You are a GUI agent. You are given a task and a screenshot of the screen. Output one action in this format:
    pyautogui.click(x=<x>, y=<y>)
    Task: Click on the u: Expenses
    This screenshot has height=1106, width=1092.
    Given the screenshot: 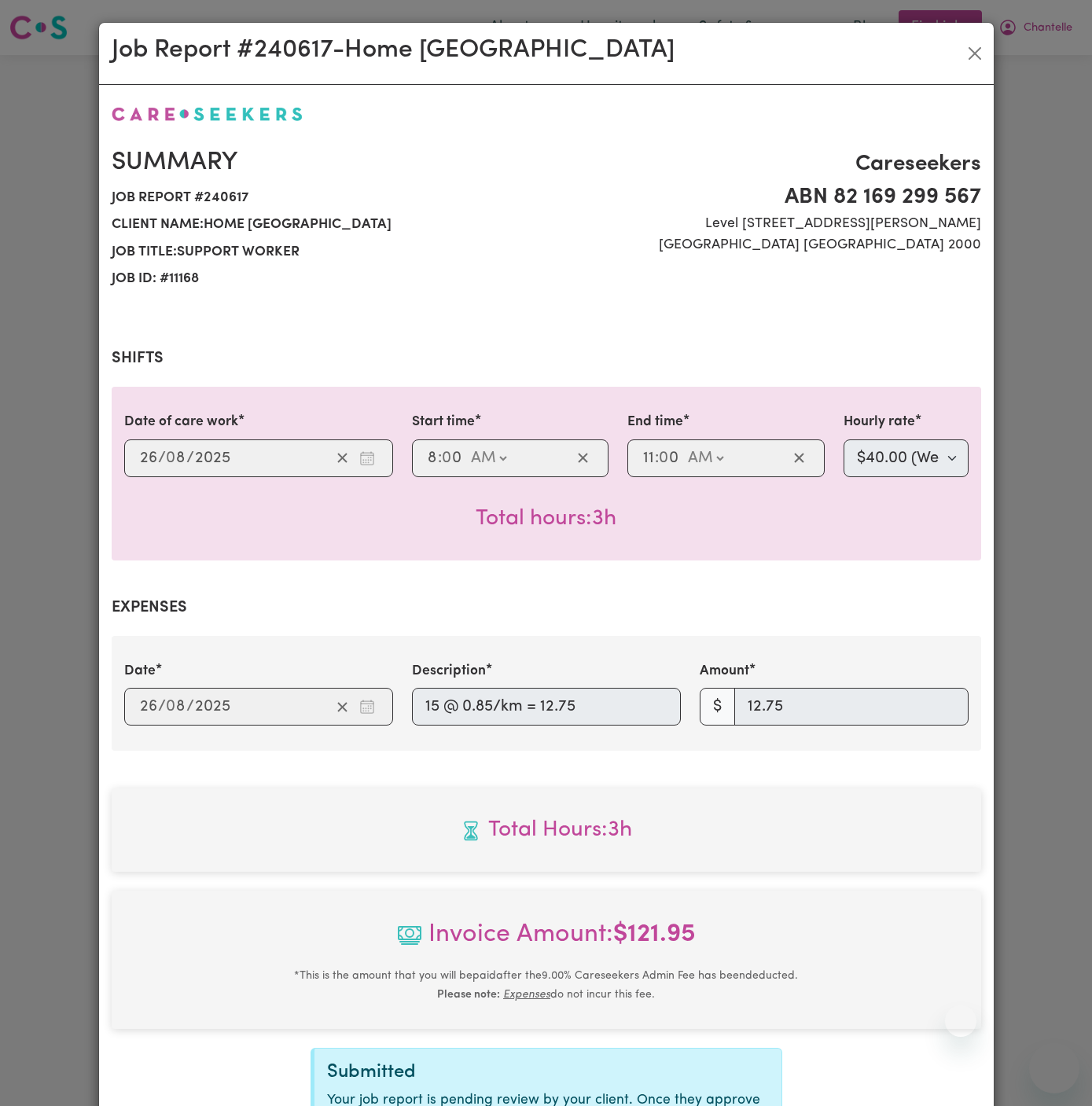 What is the action you would take?
    pyautogui.click(x=526, y=994)
    